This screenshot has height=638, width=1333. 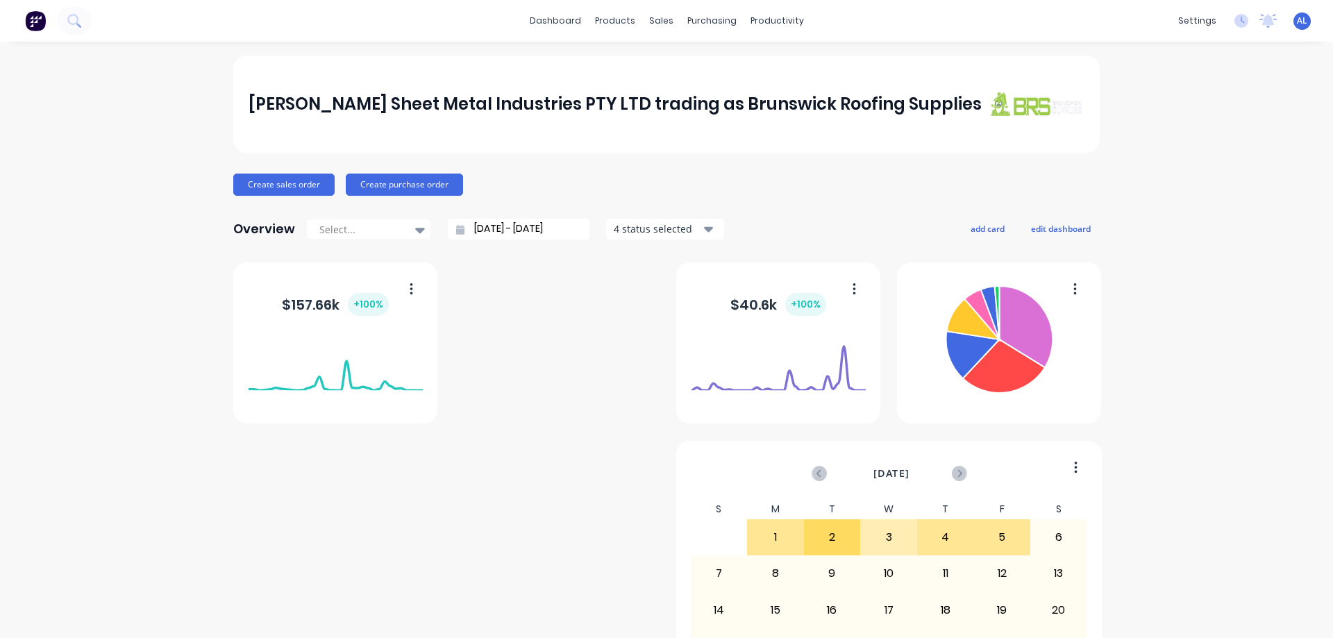 I want to click on div: 1, so click(x=776, y=537).